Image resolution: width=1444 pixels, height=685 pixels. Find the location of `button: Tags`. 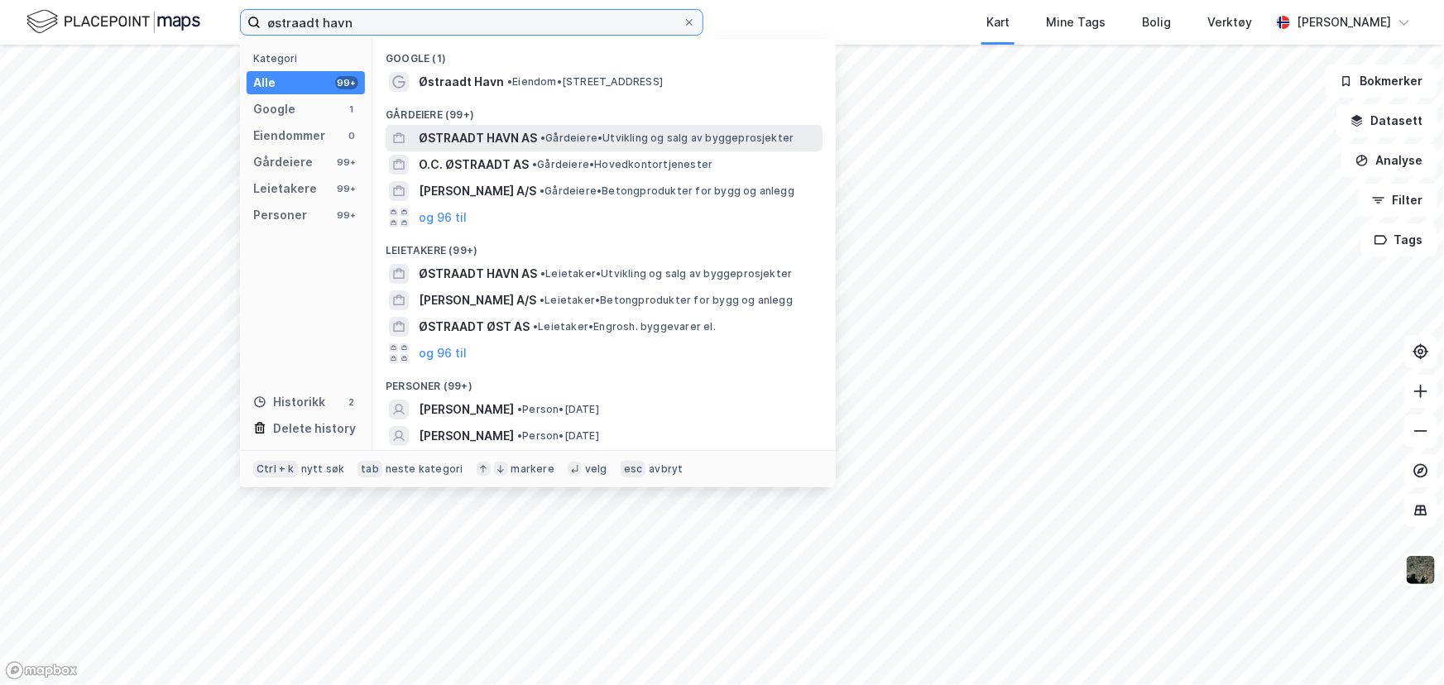

button: Tags is located at coordinates (1399, 240).